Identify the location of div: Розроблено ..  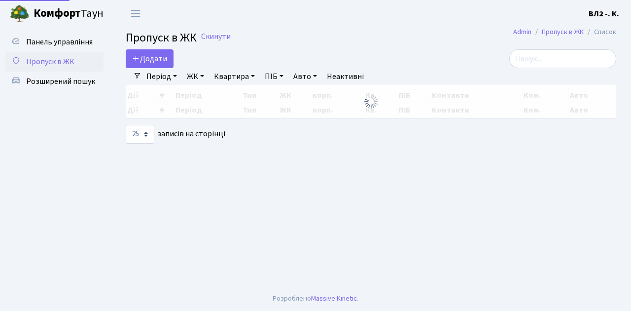
(316, 298).